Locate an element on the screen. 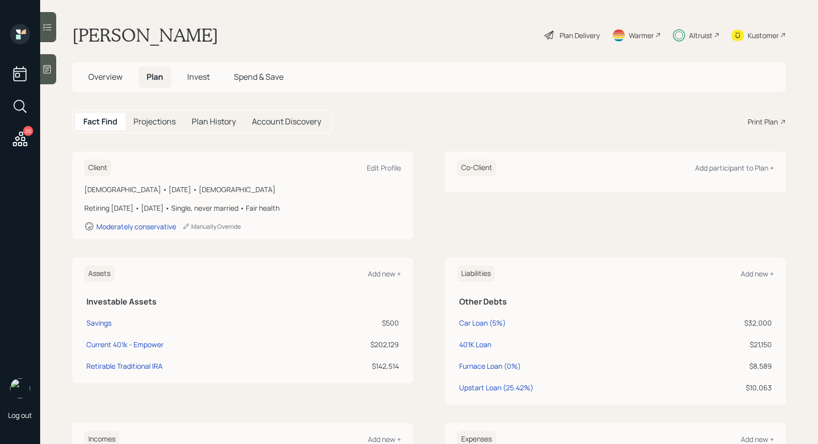  div: Manually Override is located at coordinates (211, 226).